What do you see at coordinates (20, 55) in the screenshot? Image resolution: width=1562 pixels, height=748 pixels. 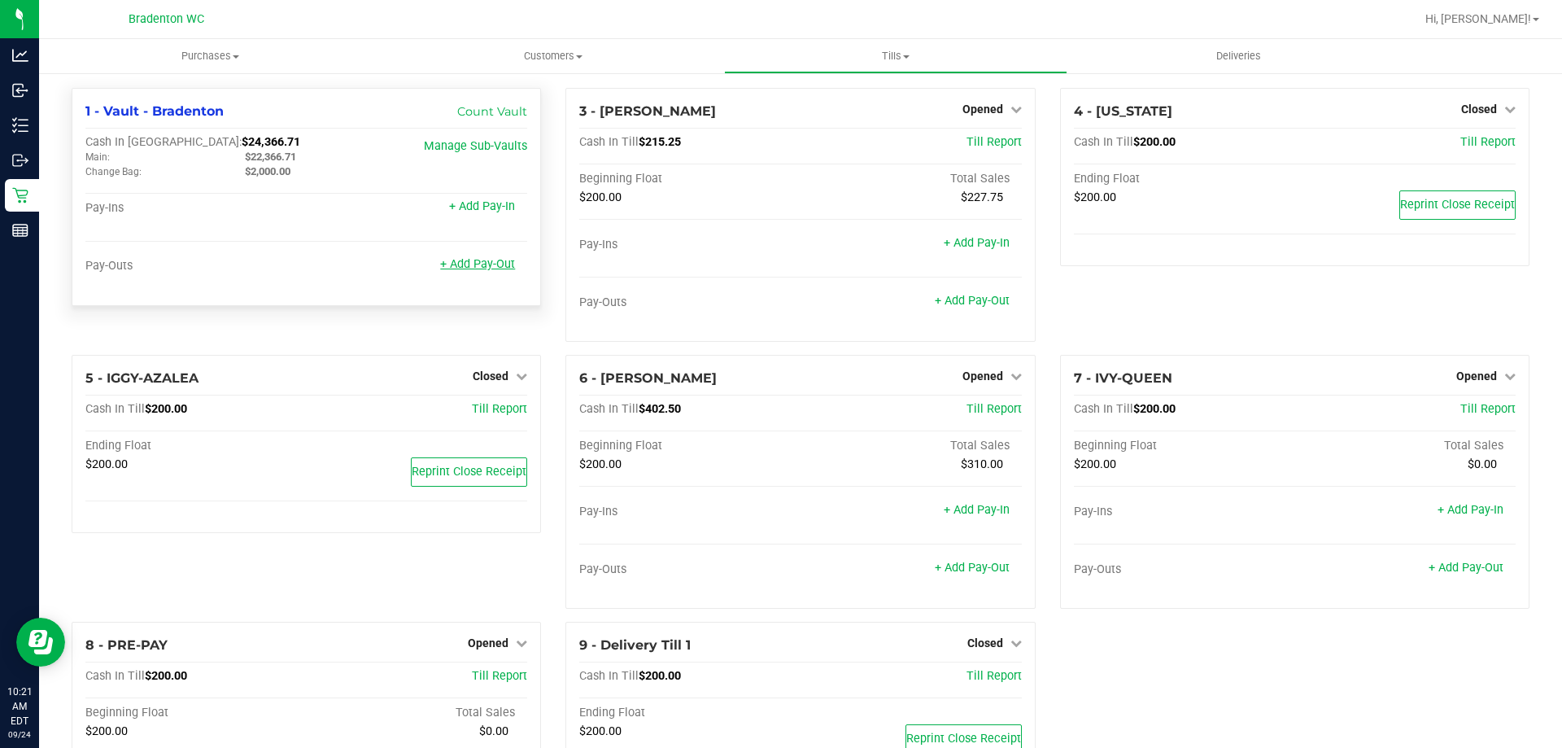 I see `inline-svg: Analytics` at bounding box center [20, 55].